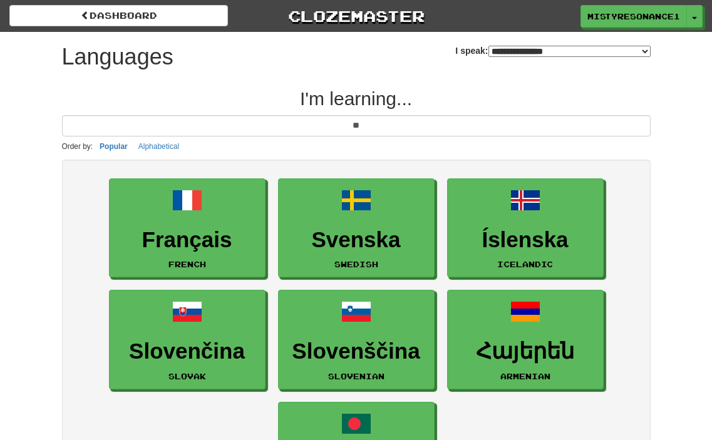 Image resolution: width=712 pixels, height=440 pixels. I want to click on label: I speak:, so click(552, 51).